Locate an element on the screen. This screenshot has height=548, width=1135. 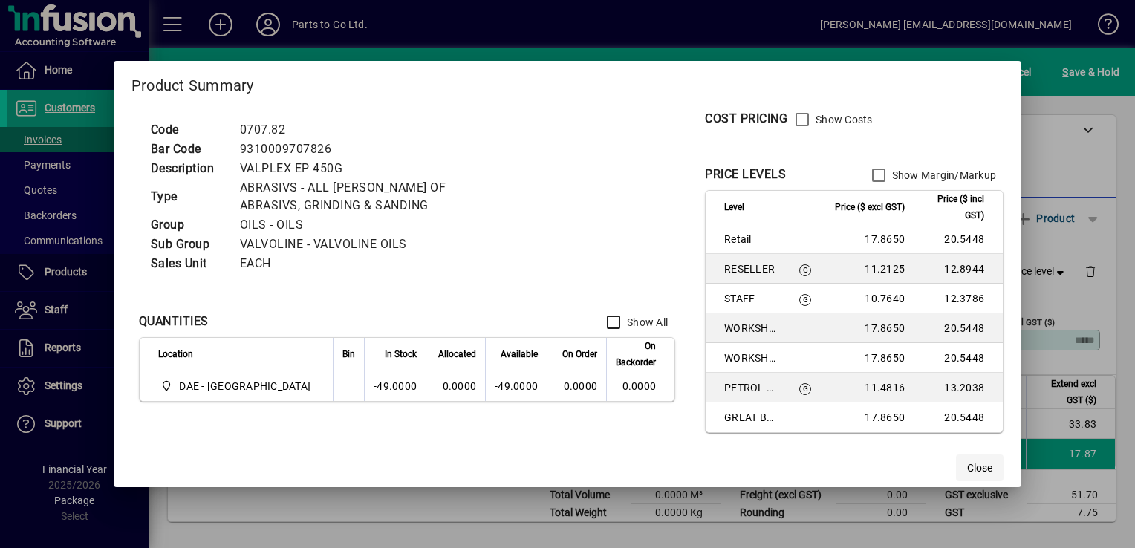
label: Show Costs is located at coordinates (842, 120).